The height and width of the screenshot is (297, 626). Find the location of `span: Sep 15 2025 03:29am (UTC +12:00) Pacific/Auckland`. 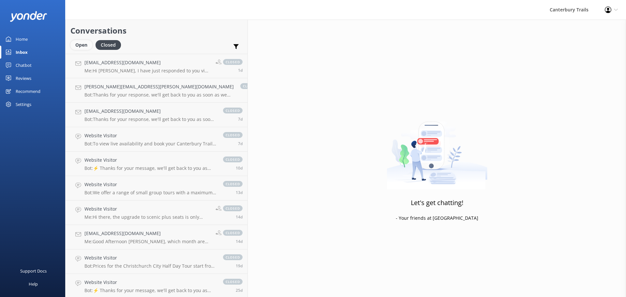

span: Sep 15 2025 03:29am (UTC +12:00) Pacific/Auckland is located at coordinates (239, 168).